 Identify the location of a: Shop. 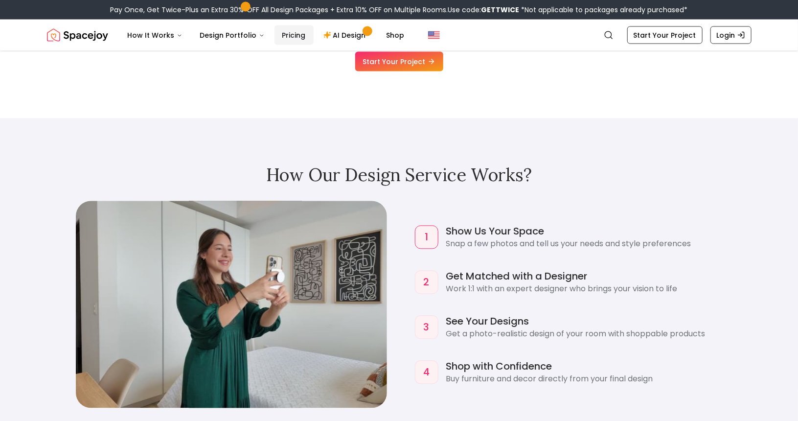
(395, 35).